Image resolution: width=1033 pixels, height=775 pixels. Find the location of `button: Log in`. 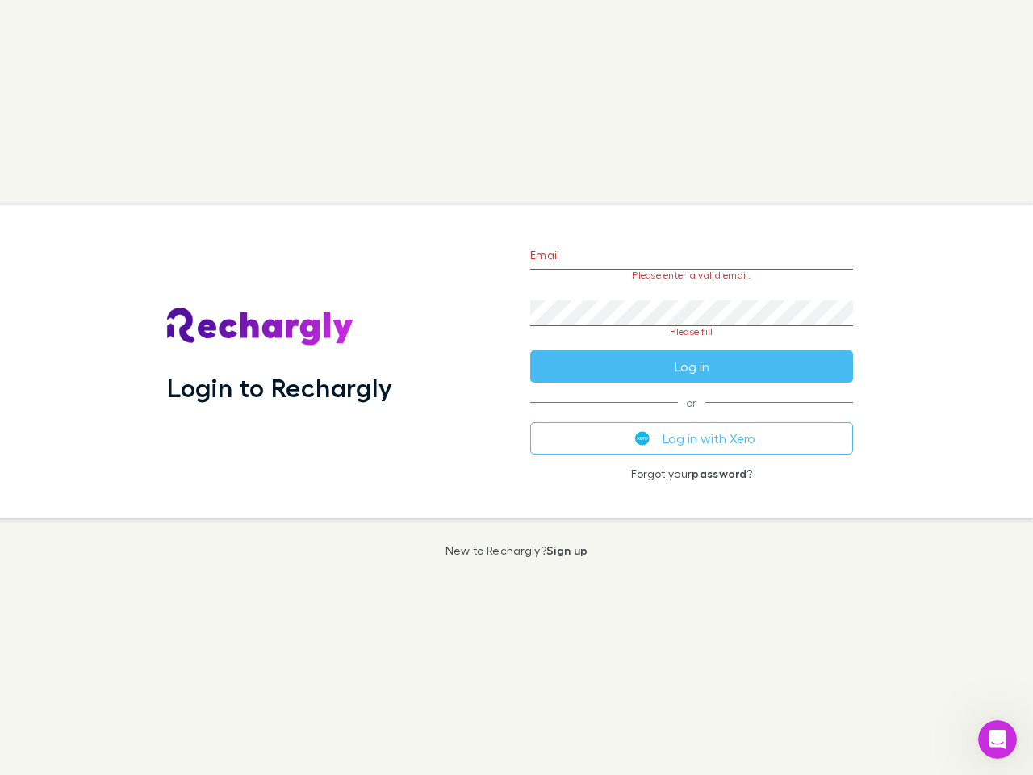

button: Log in is located at coordinates (692, 367).